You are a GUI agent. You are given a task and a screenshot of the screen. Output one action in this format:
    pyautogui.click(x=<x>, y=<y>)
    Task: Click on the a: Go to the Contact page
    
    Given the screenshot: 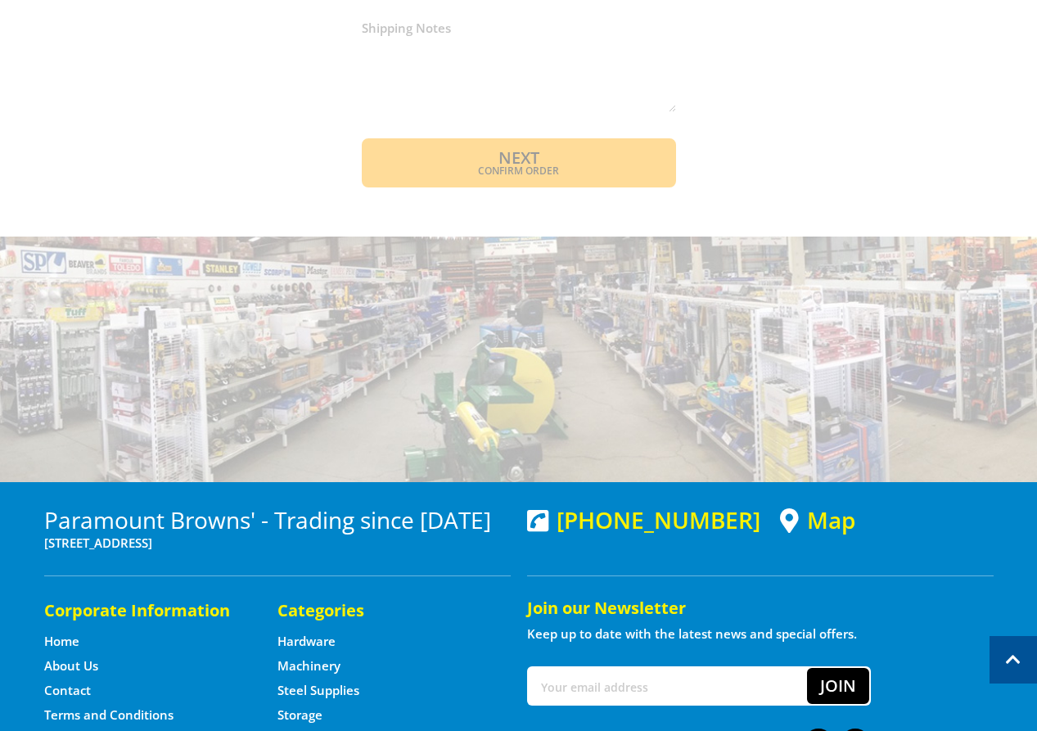 What is the action you would take?
    pyautogui.click(x=67, y=690)
    